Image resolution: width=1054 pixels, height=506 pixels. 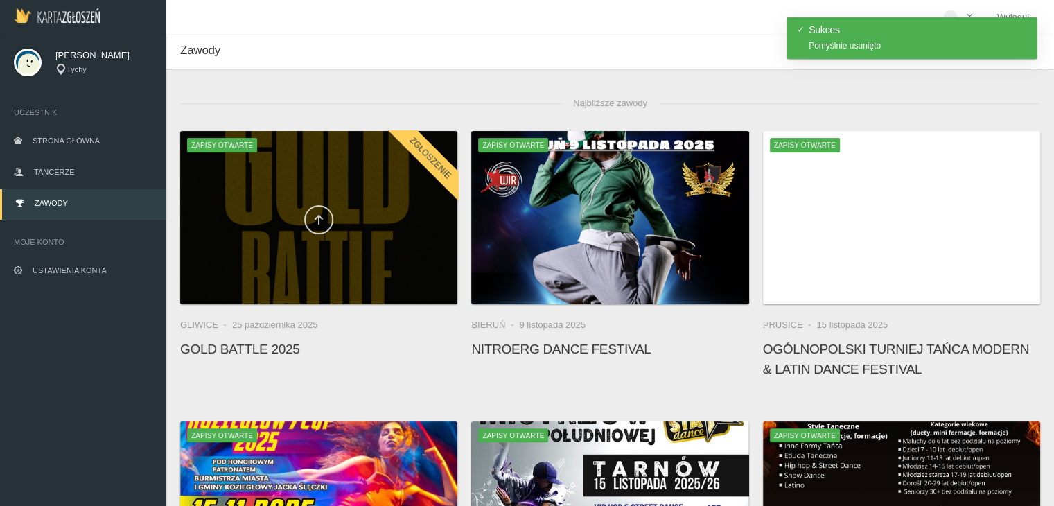 I want to click on img: Logo, so click(x=57, y=15).